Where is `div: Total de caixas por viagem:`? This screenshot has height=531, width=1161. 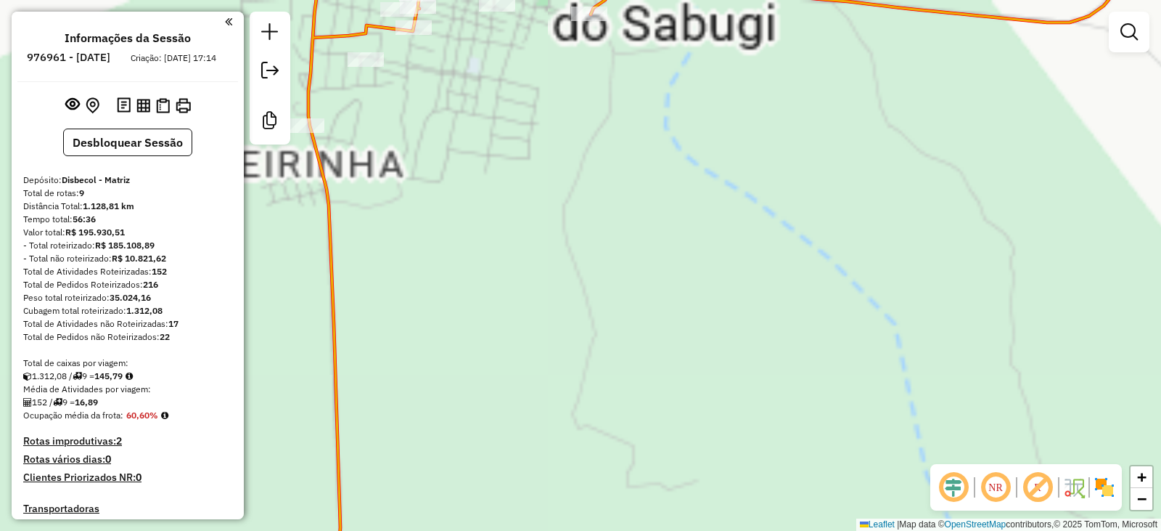 div: Total de caixas por viagem: is located at coordinates (128, 363).